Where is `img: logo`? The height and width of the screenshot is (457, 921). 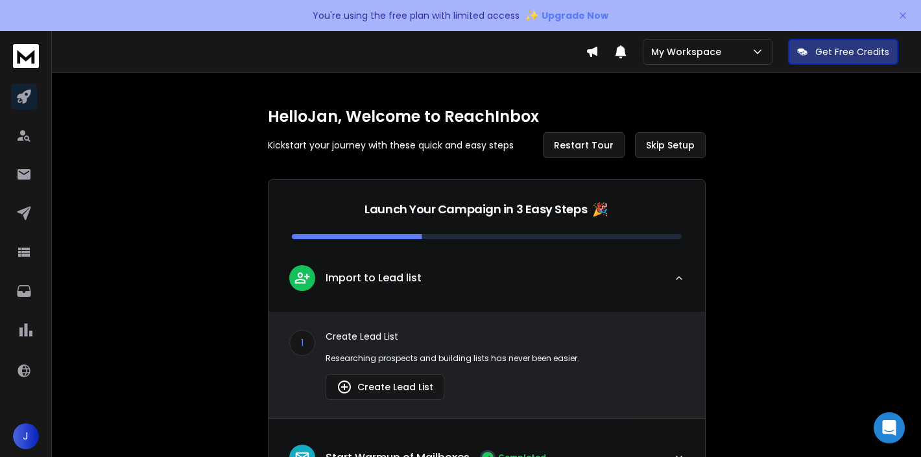
img: logo is located at coordinates (26, 56).